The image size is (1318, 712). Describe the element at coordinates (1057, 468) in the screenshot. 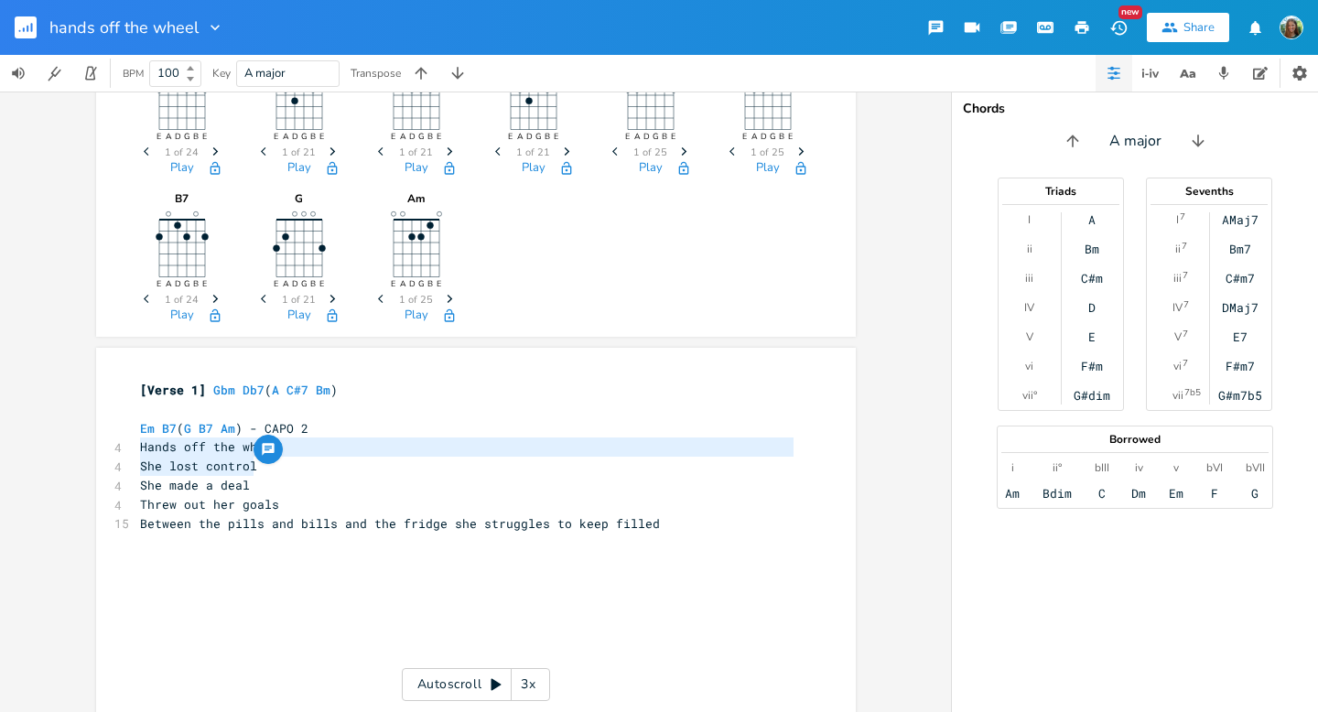

I see `div: ii°` at that location.